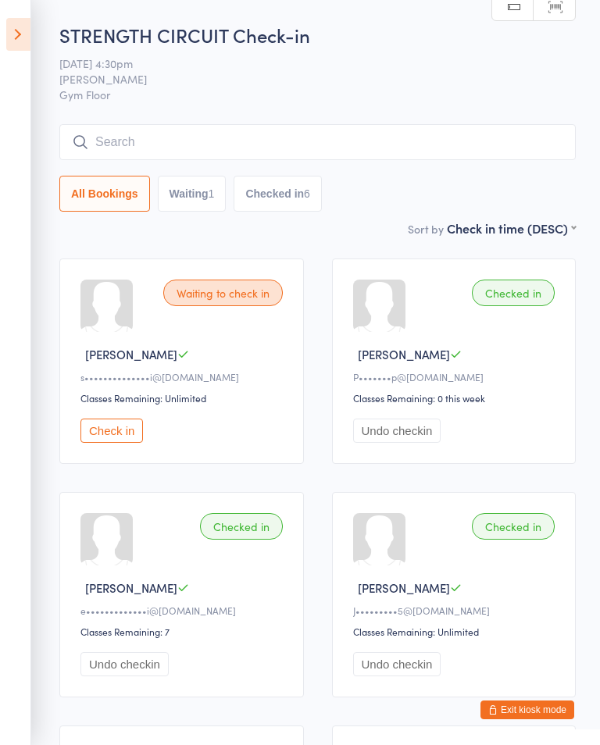 The height and width of the screenshot is (745, 600). What do you see at coordinates (223, 293) in the screenshot?
I see `div: Waiting to check in` at bounding box center [223, 293].